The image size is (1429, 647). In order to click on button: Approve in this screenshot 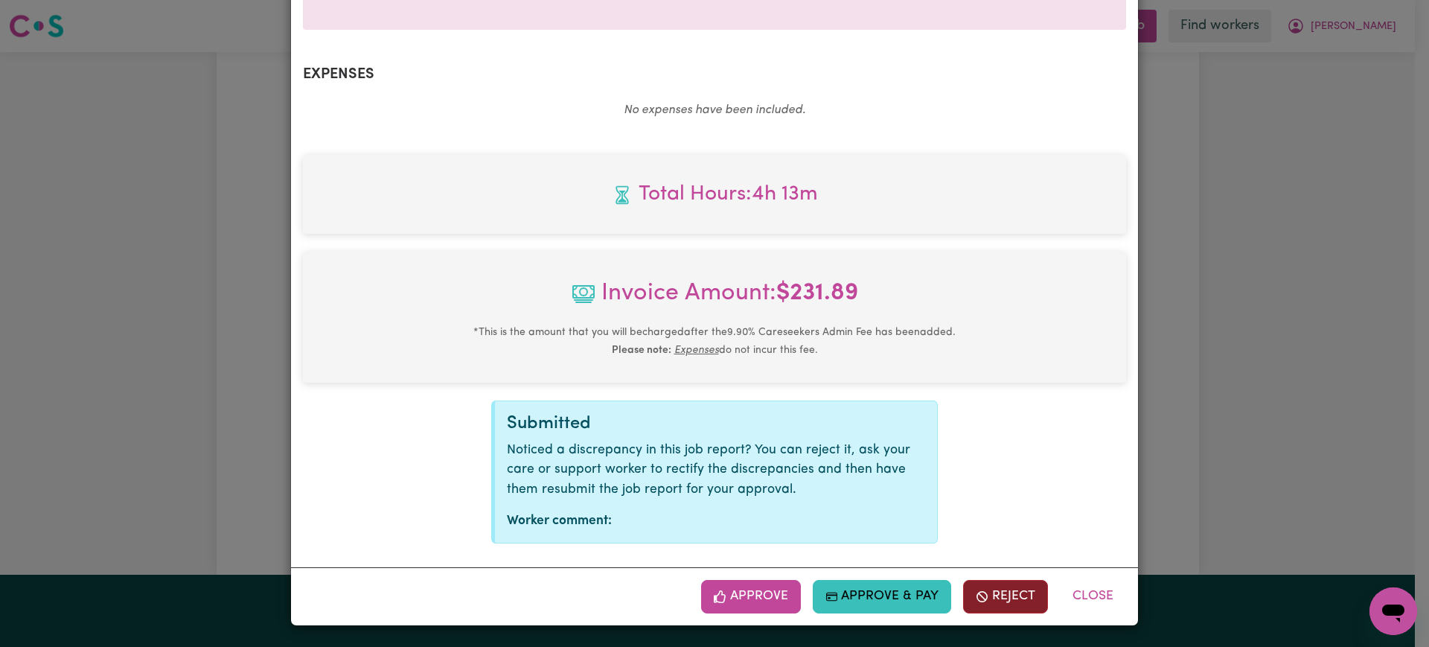, I will do `click(751, 596)`.